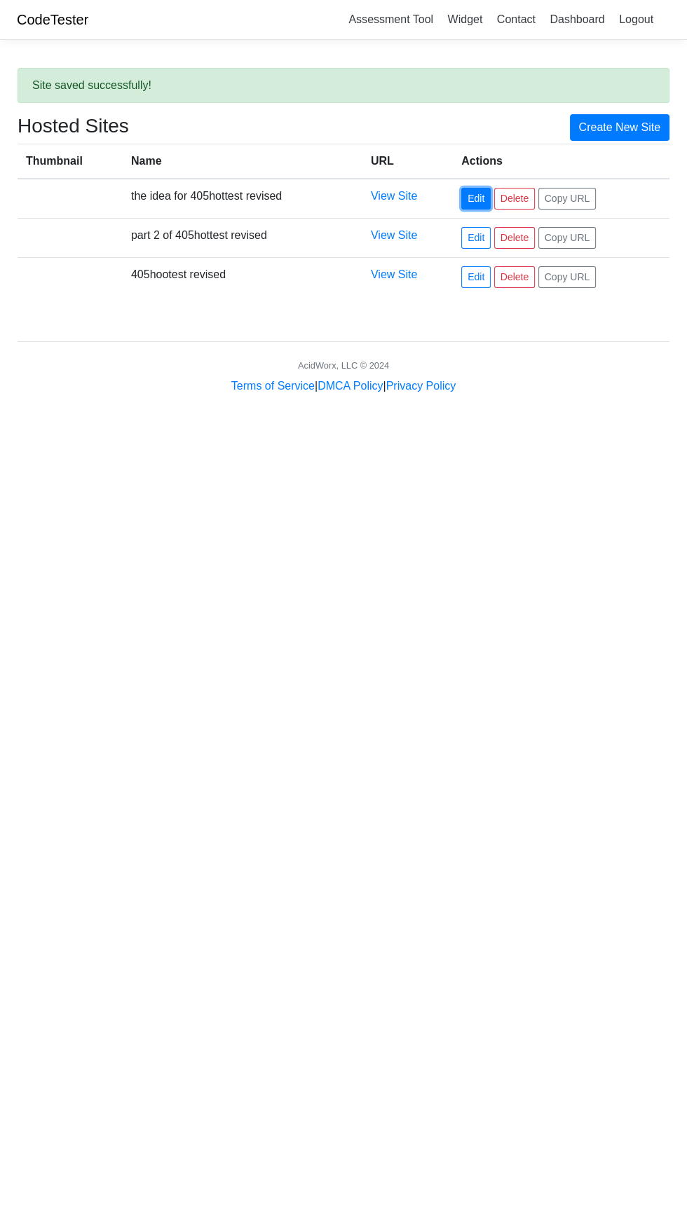 The image size is (687, 1206). What do you see at coordinates (465, 19) in the screenshot?
I see `a: Widget` at bounding box center [465, 19].